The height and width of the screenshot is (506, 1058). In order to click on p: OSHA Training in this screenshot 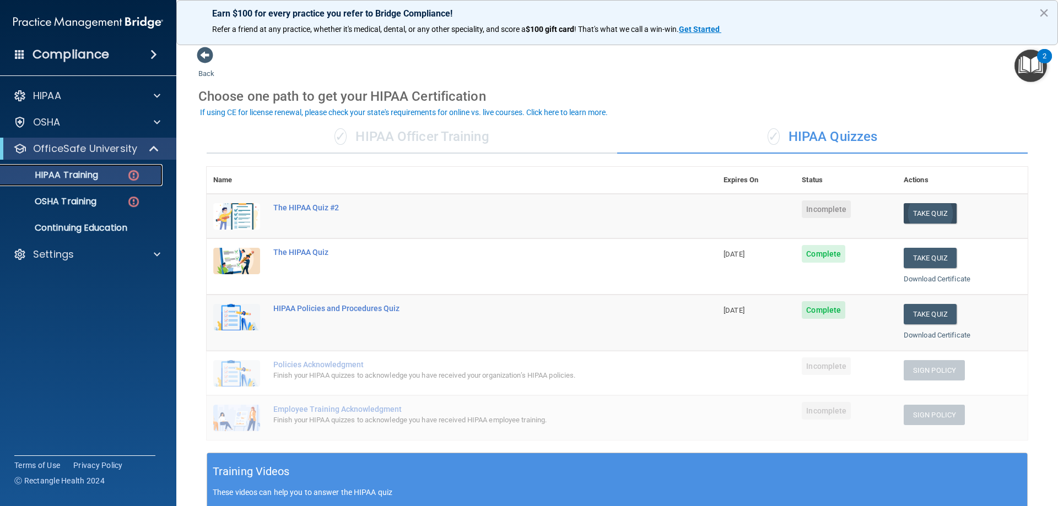, I will do `click(52, 202)`.